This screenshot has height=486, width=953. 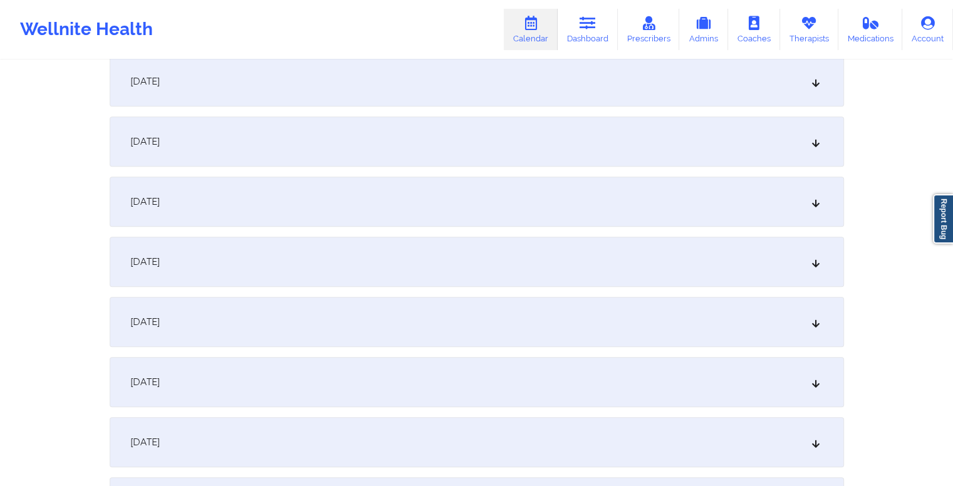 What do you see at coordinates (871, 29) in the screenshot?
I see `a: Medications` at bounding box center [871, 29].